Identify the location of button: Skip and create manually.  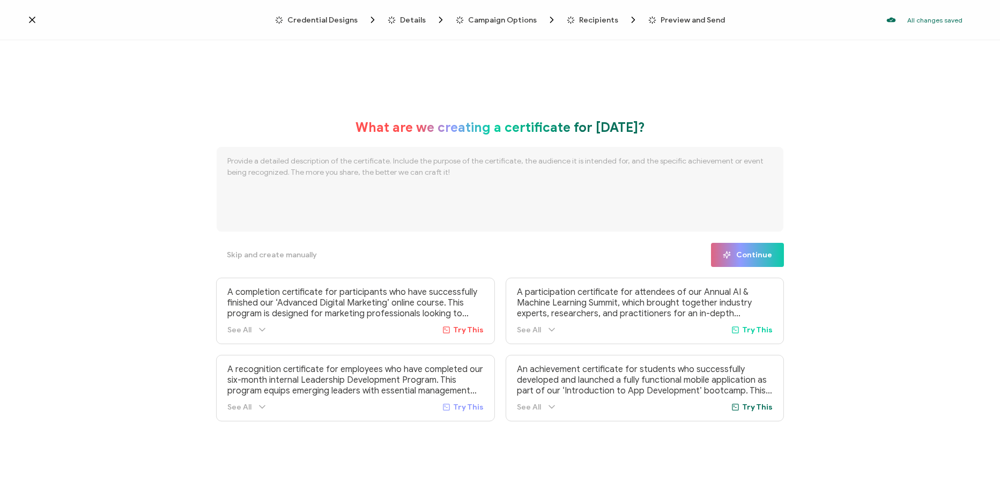
(272, 255).